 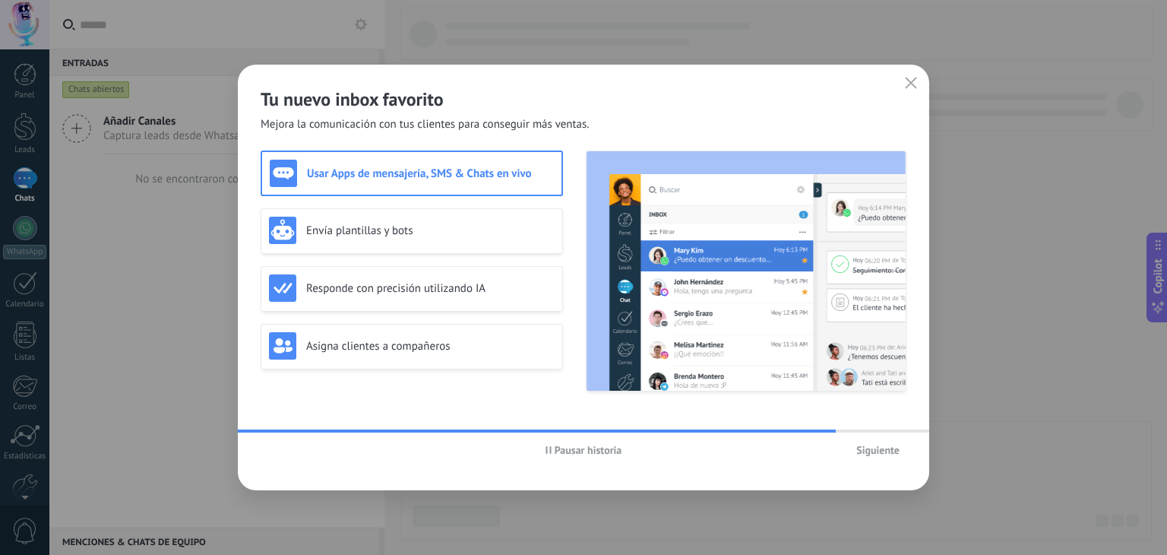 I want to click on span: Mejora la comunicación con tus clientes para conseguir más ventas., so click(x=425, y=125).